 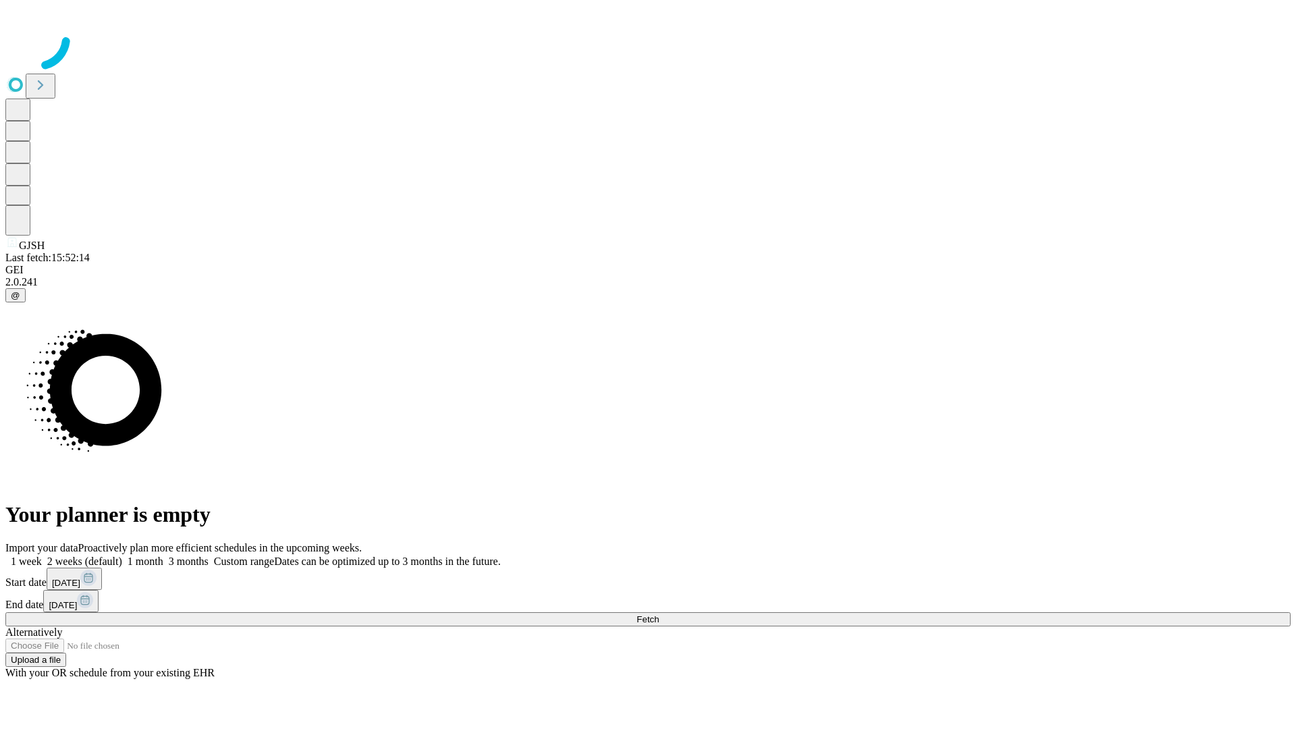 What do you see at coordinates (387, 561) in the screenshot?
I see `span: Dates can be optimized up to 3 months in the future.` at bounding box center [387, 561].